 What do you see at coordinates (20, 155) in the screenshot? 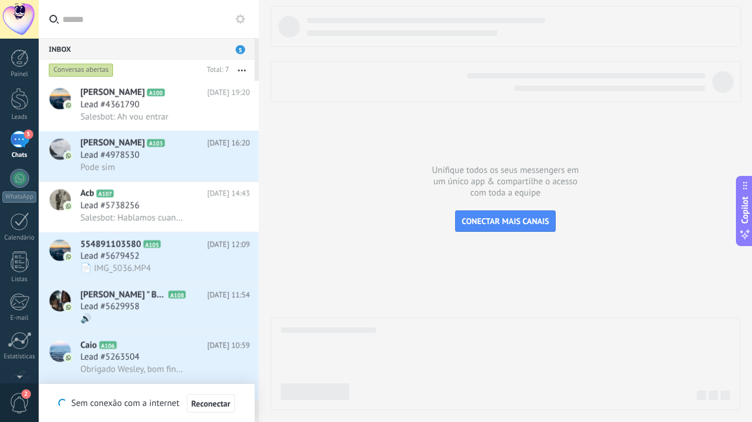
I see `div: Chats` at bounding box center [20, 155].